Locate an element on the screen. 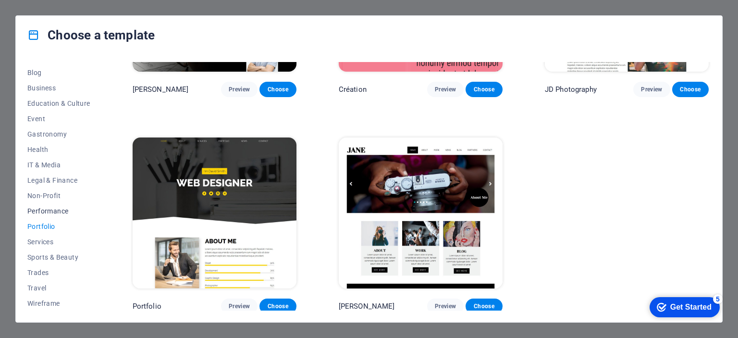  span: Education & Culture is located at coordinates (59, 103).